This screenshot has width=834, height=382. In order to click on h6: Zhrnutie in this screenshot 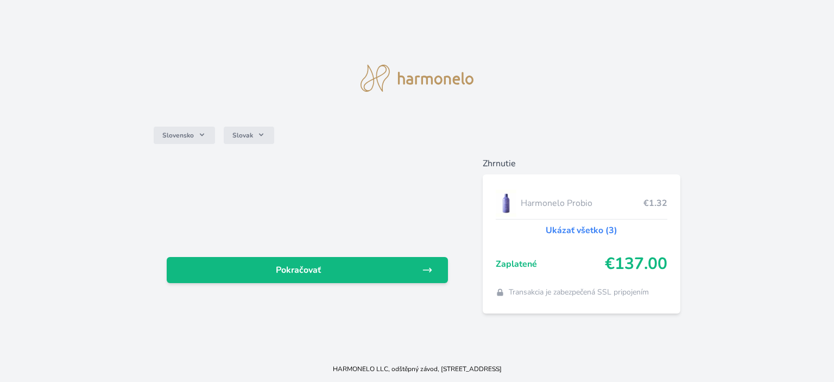, I will do `click(581, 163)`.